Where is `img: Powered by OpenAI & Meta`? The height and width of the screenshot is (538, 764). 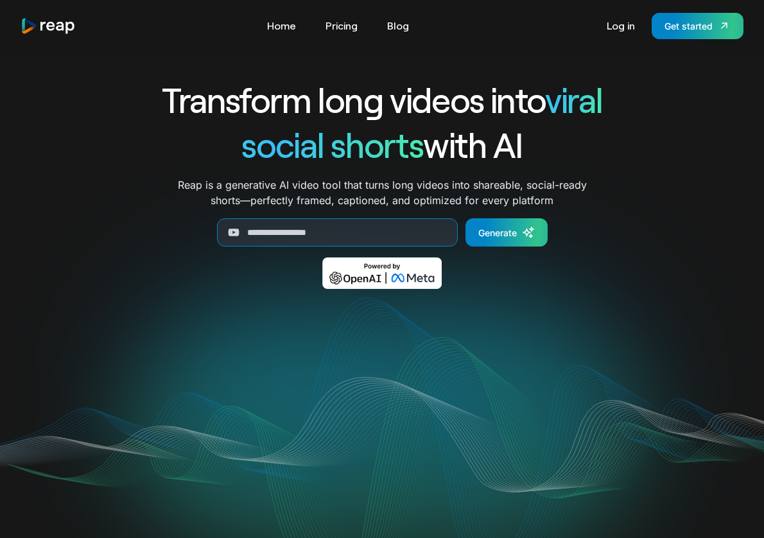 img: Powered by OpenAI & Meta is located at coordinates (382, 273).